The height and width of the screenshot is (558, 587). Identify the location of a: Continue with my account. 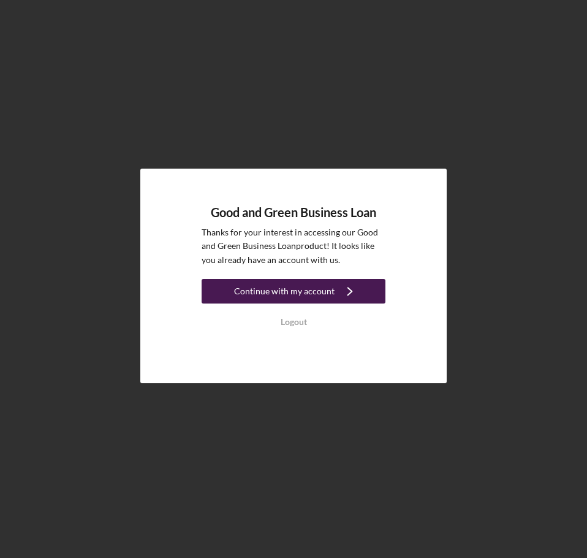
(294, 292).